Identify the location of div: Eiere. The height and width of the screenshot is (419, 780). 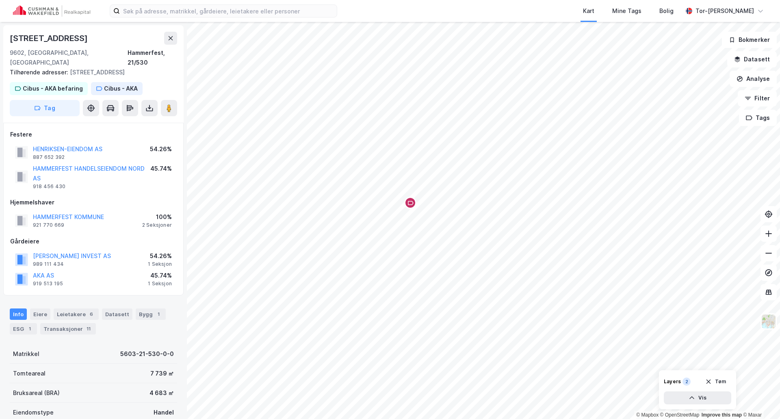
(40, 314).